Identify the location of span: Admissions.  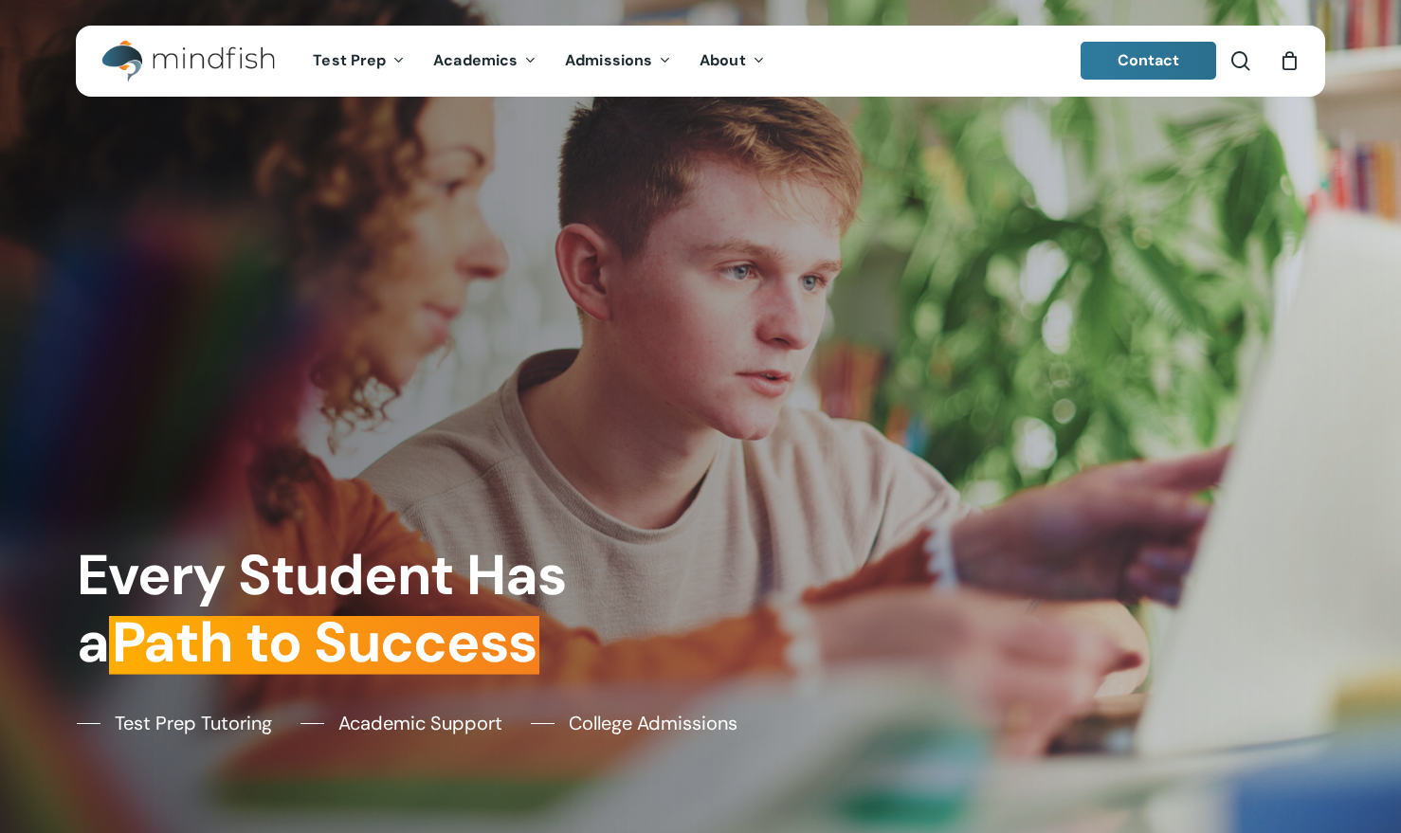
(608, 60).